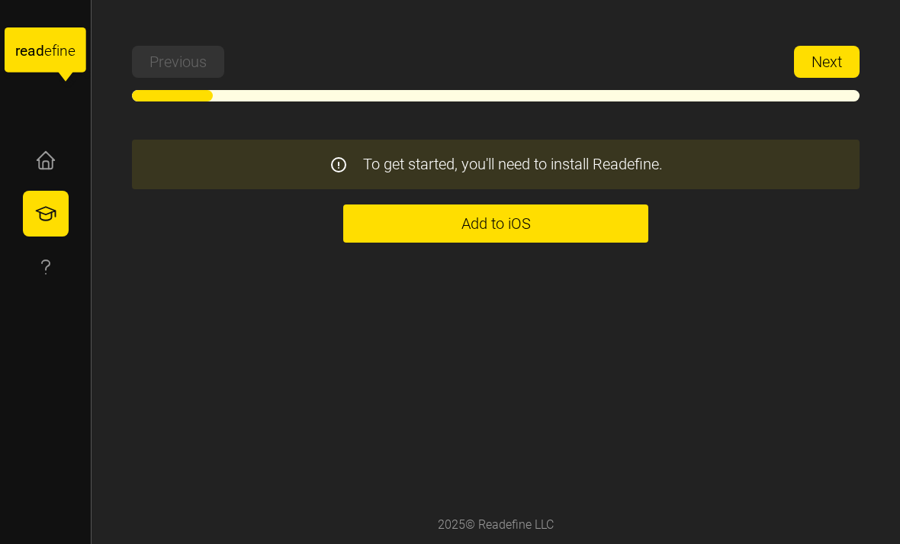 This screenshot has width=900, height=544. What do you see at coordinates (496, 223) in the screenshot?
I see `a: Add to iOS` at bounding box center [496, 223].